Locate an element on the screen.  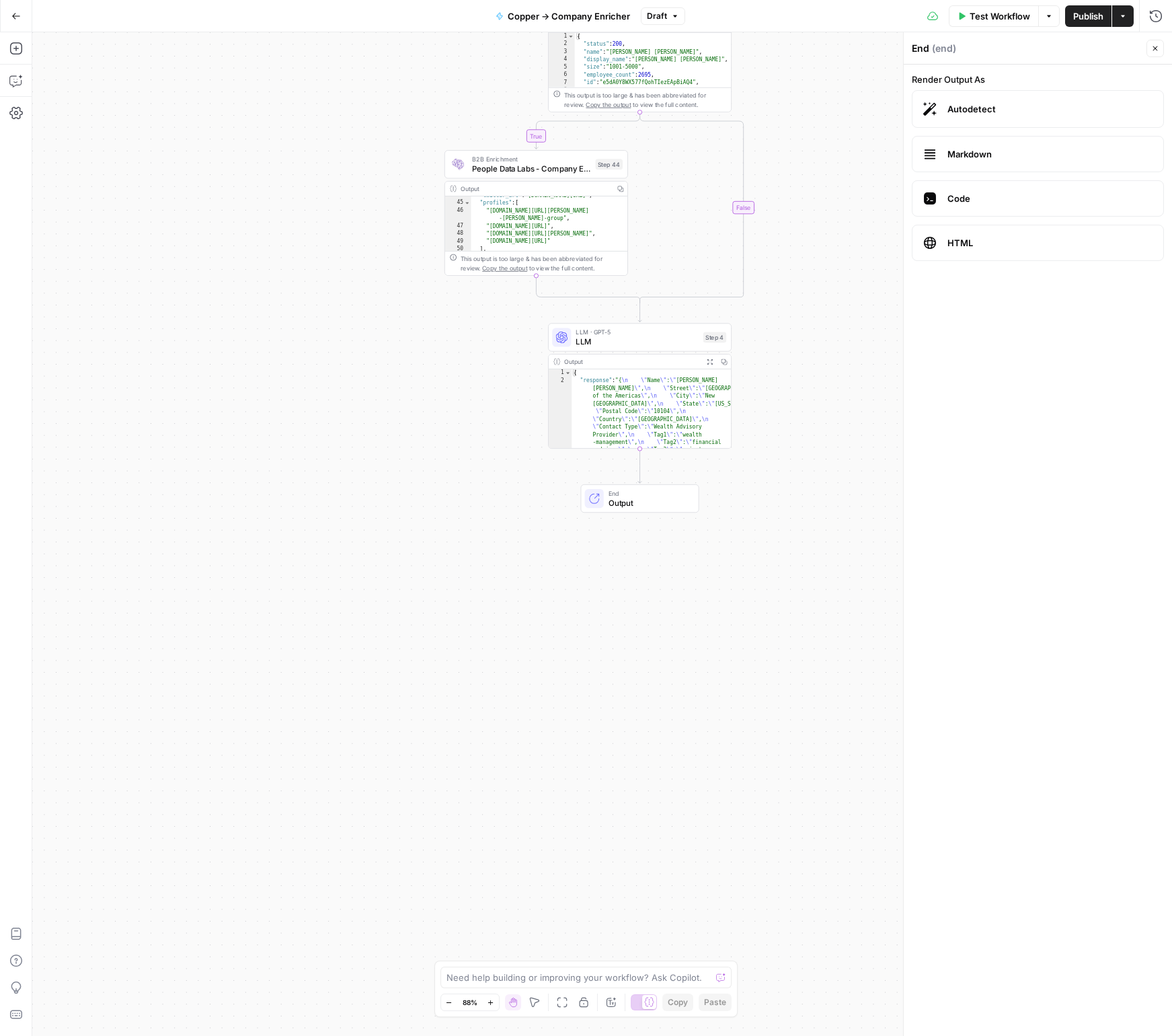
button: Copy is located at coordinates (678, 1003).